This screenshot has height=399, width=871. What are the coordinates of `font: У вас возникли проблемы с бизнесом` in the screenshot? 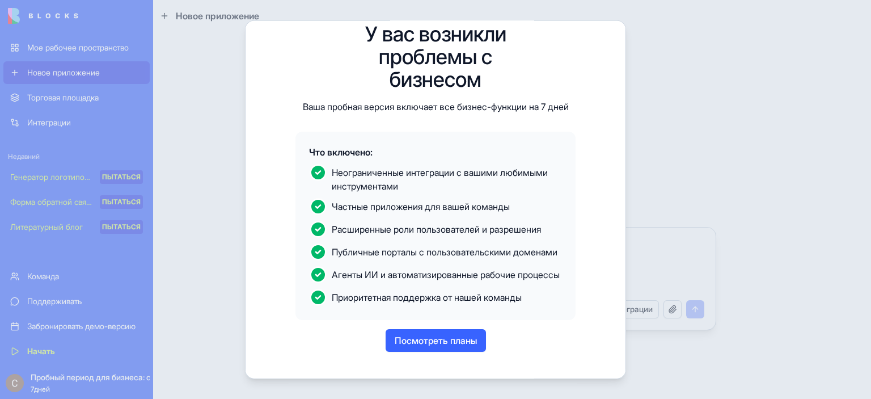 It's located at (436, 56).